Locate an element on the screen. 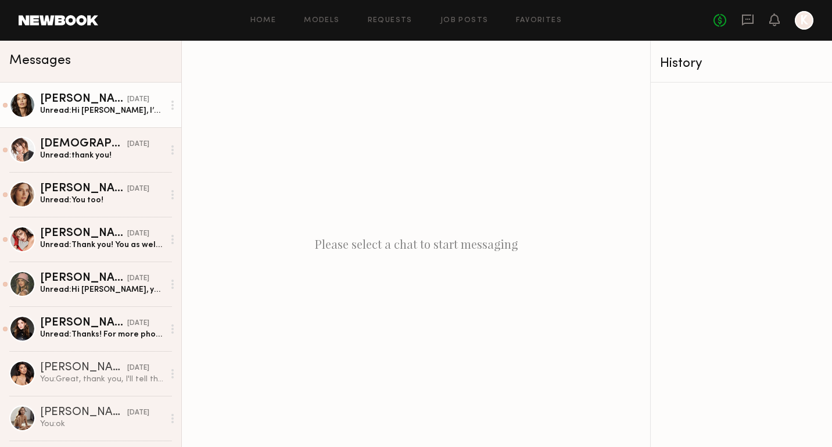  div: Unread: You too! is located at coordinates (102, 200).